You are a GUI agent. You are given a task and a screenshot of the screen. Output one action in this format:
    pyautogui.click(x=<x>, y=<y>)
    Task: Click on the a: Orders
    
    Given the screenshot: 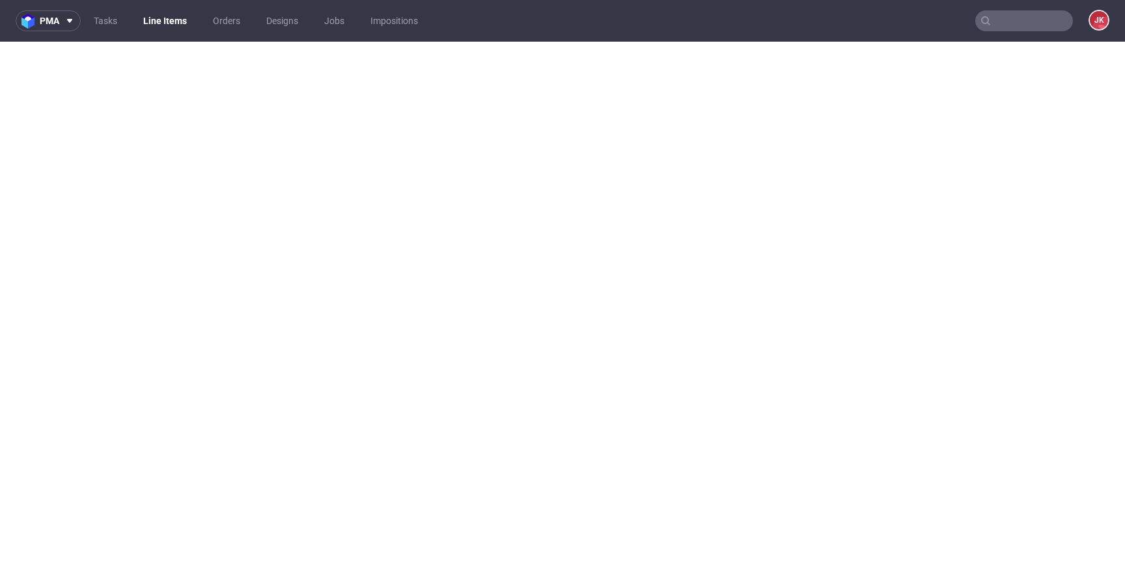 What is the action you would take?
    pyautogui.click(x=227, y=21)
    